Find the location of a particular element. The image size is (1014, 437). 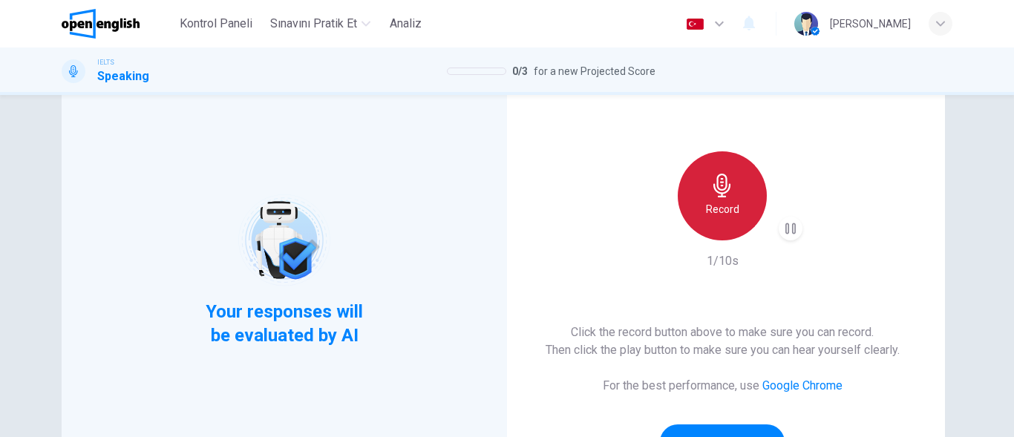

h6: Click the record button above to make sure you can record. Then click the play button to make sur... is located at coordinates (722, 342).